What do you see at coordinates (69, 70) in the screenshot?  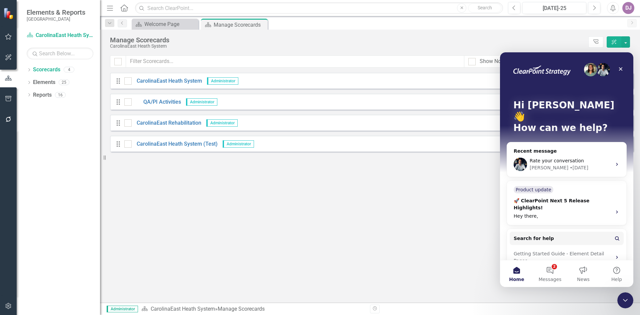 I see `div: 4` at bounding box center [69, 70].